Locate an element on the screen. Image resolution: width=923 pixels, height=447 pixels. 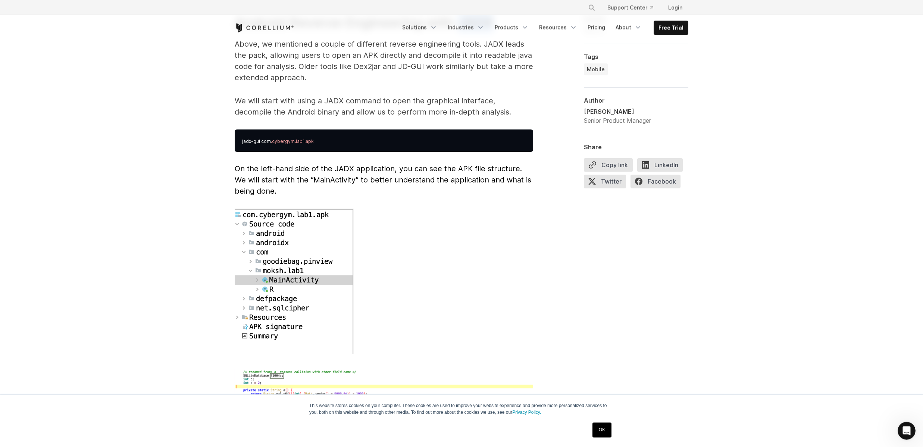
div: Author is located at coordinates (636, 100).